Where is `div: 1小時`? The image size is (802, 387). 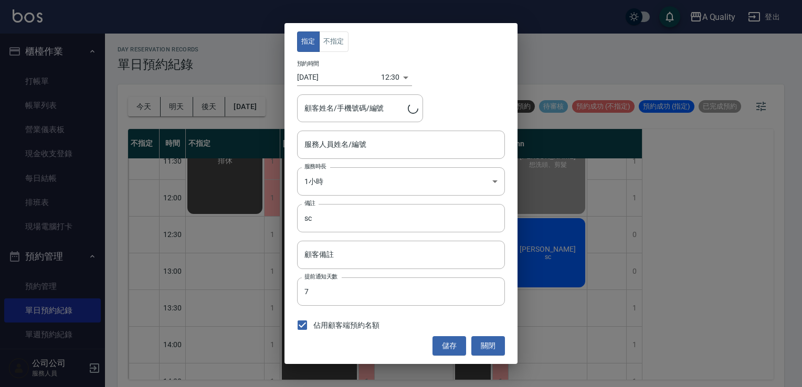 div: 1小時 is located at coordinates (401, 182).